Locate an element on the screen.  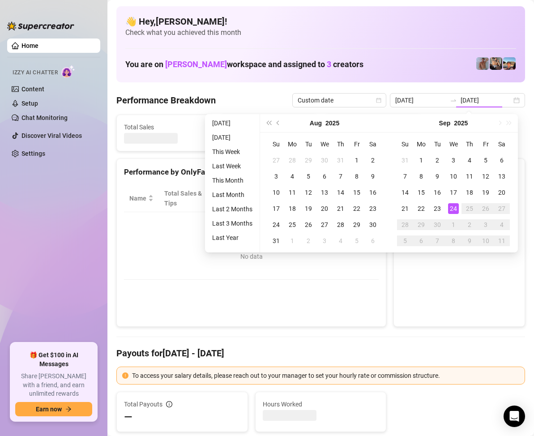
img: logo-BBDzfeDw.svg is located at coordinates (41, 26).